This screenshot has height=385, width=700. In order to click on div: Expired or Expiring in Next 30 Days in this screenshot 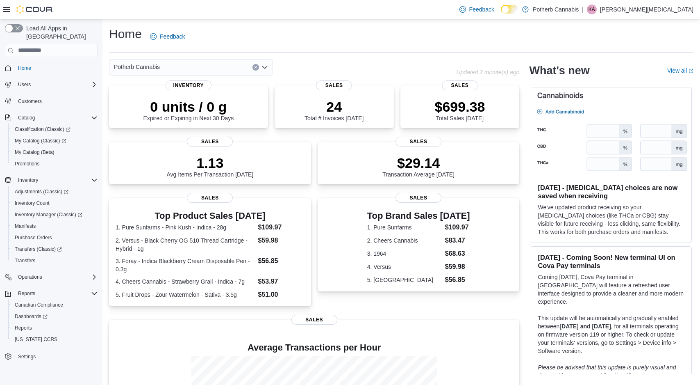, I will do `click(188, 110)`.